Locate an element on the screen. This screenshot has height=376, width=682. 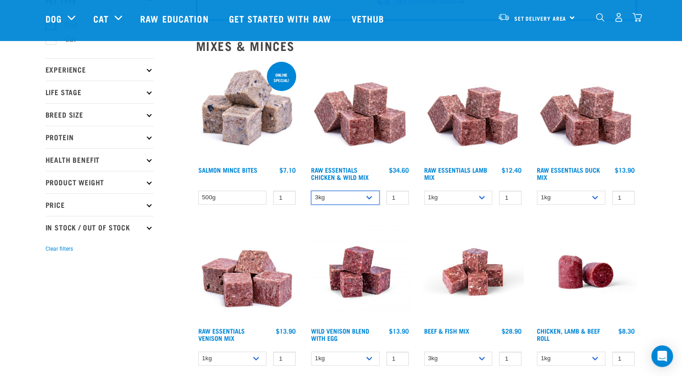
h2: Mixes & Minces is located at coordinates (417, 46).